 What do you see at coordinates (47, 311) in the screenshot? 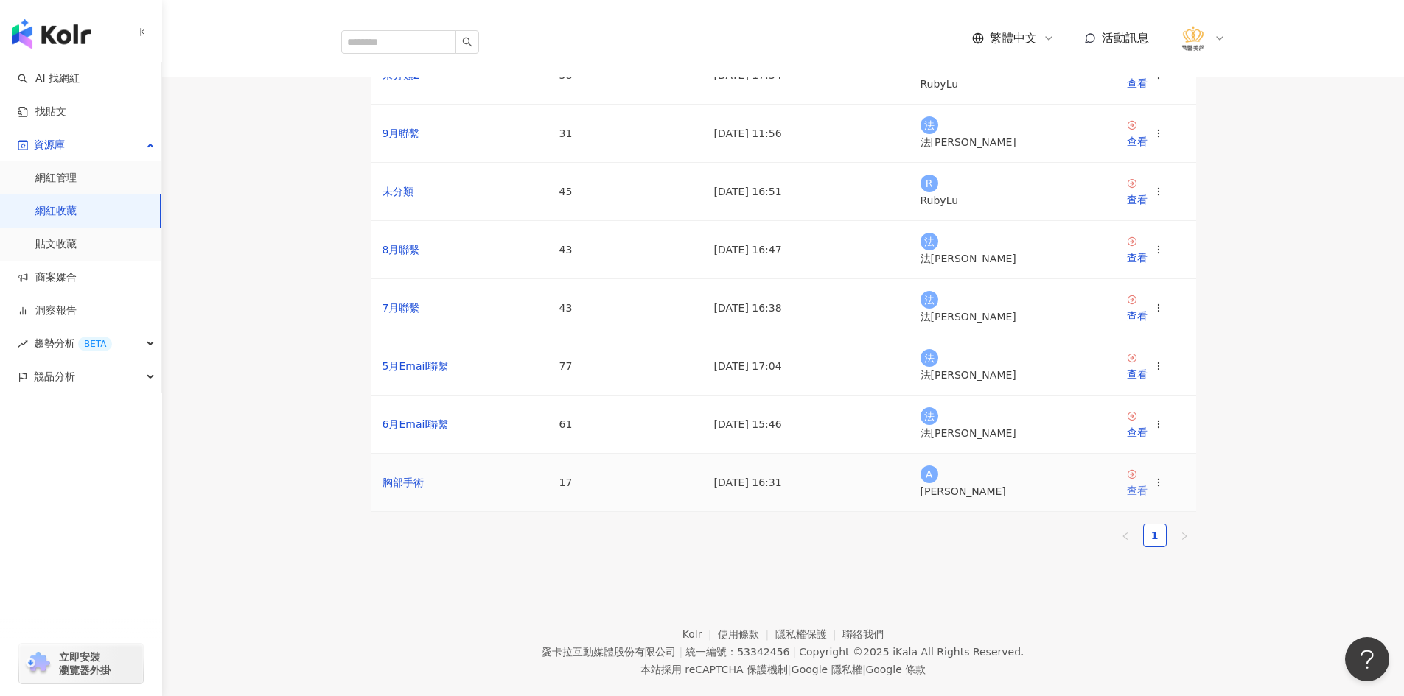
I see `a: 洞察報告` at bounding box center [47, 311].